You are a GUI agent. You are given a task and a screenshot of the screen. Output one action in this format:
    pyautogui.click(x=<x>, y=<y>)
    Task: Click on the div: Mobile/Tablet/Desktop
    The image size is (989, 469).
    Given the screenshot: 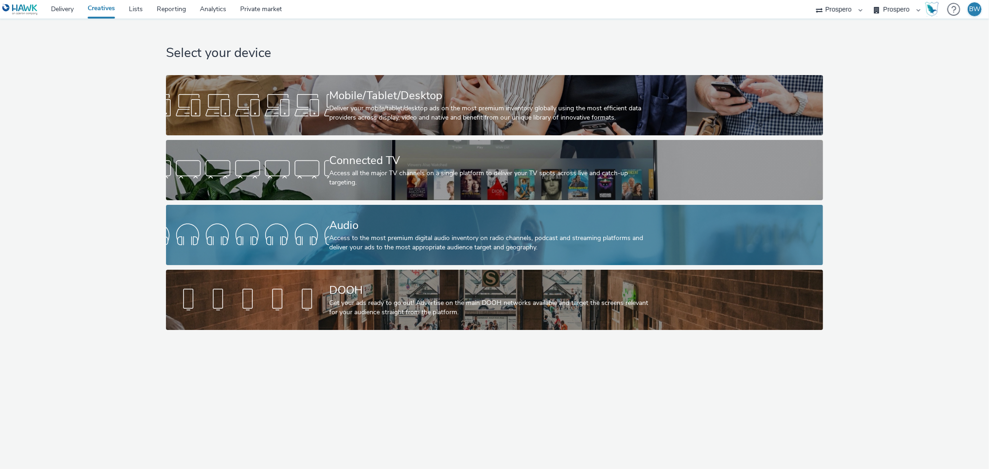 What is the action you would take?
    pyautogui.click(x=492, y=96)
    